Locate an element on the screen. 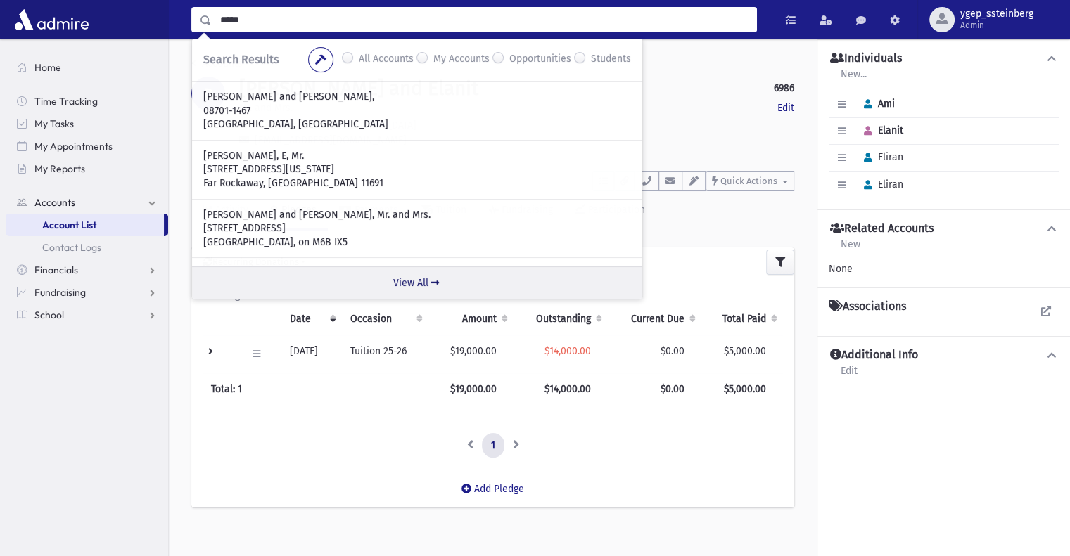 Image resolution: width=1070 pixels, height=556 pixels. a: Financials is located at coordinates (87, 270).